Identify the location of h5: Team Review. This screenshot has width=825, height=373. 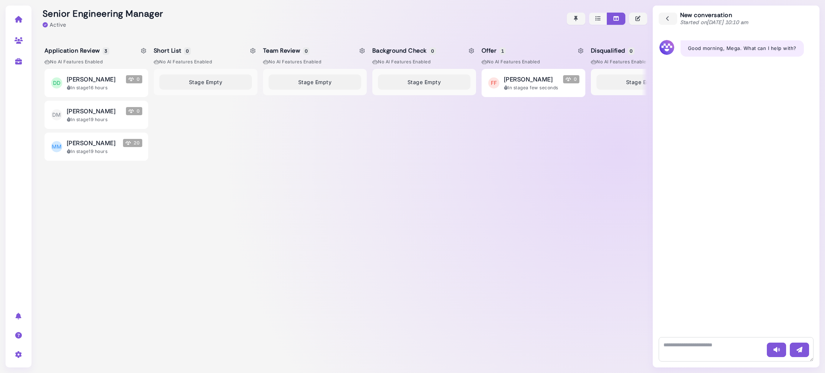
(286, 50).